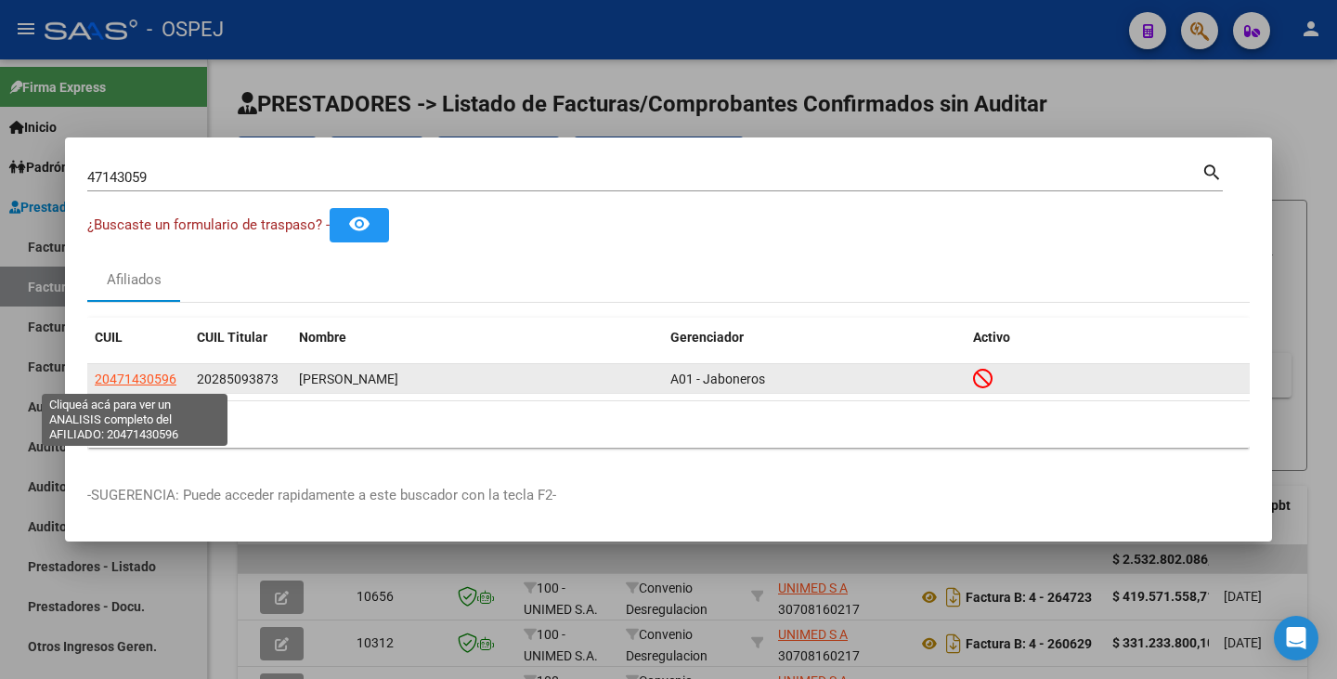 The image size is (1337, 679). What do you see at coordinates (232, 337) in the screenshot?
I see `span: CUIL Titular` at bounding box center [232, 337].